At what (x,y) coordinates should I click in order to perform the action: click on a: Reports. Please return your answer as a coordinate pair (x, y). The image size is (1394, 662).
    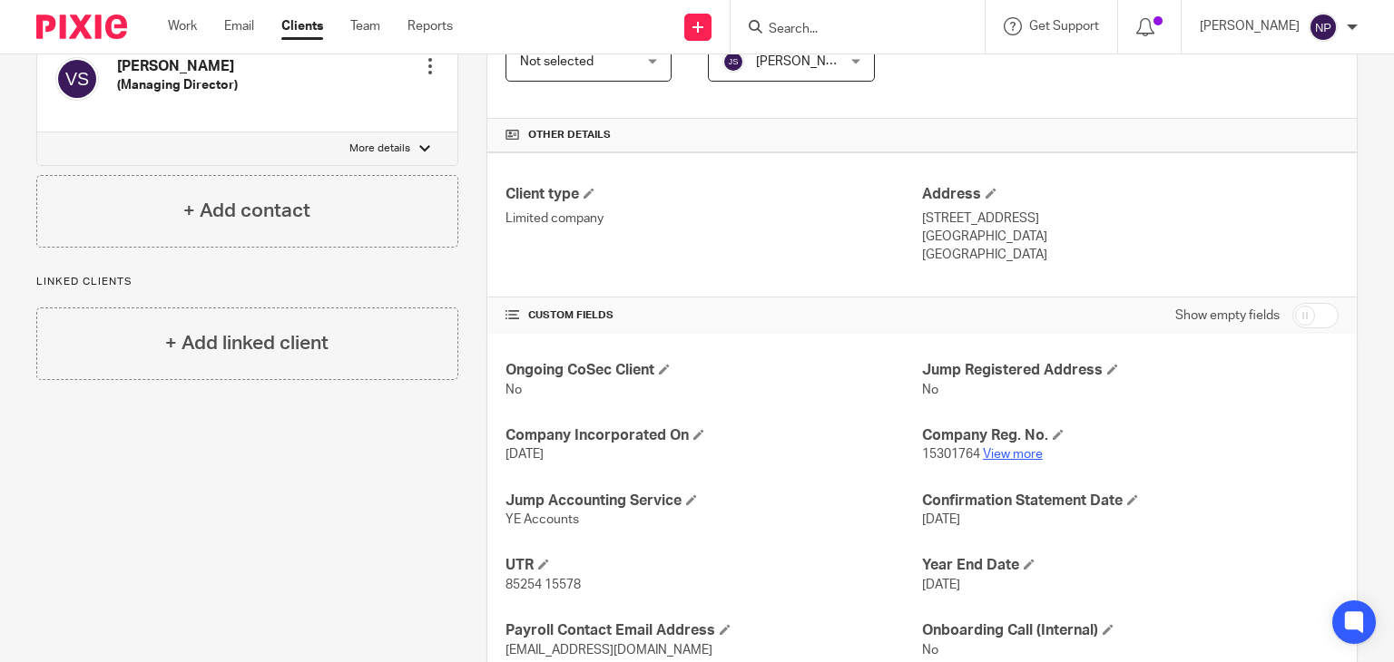
    Looking at the image, I should click on (430, 26).